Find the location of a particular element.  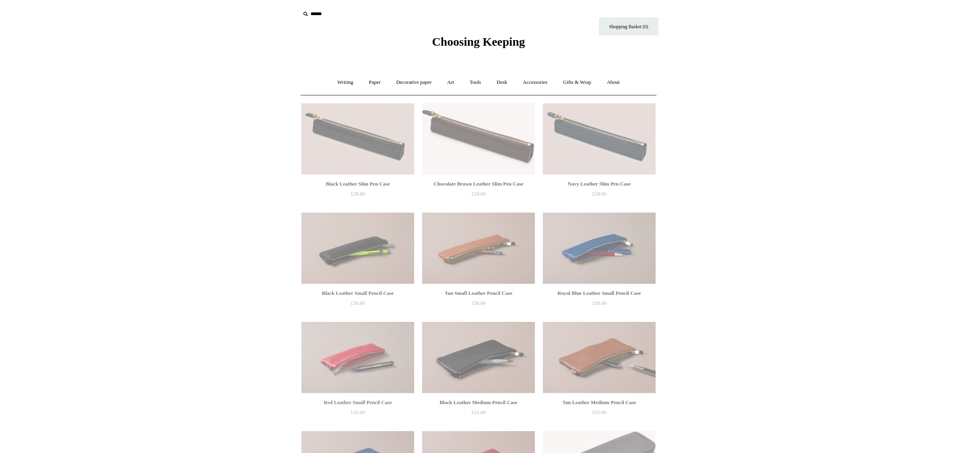

img: Navy Leather Slim Pen Case is located at coordinates (599, 139).